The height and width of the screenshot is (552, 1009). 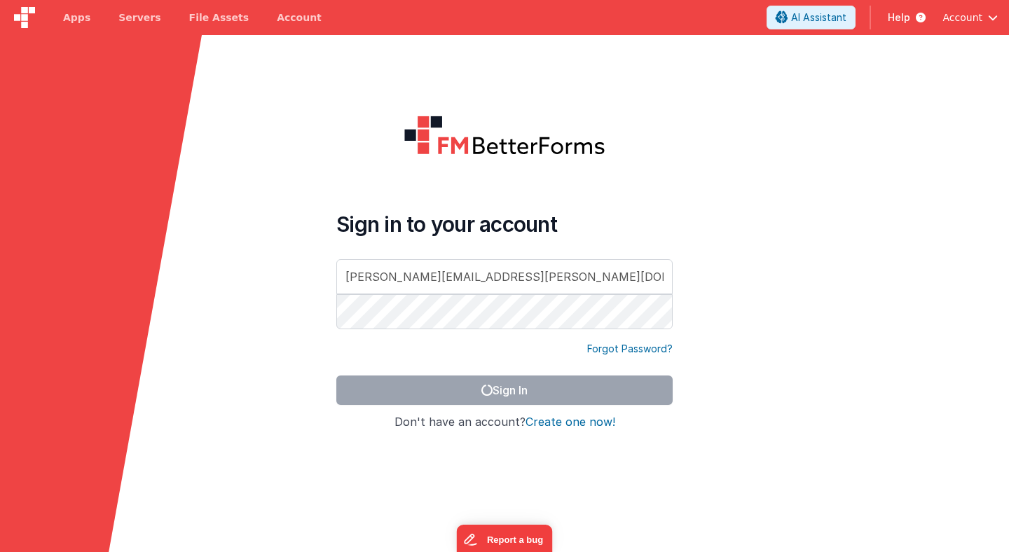 What do you see at coordinates (571, 423) in the screenshot?
I see `button: Create one now!` at bounding box center [571, 423].